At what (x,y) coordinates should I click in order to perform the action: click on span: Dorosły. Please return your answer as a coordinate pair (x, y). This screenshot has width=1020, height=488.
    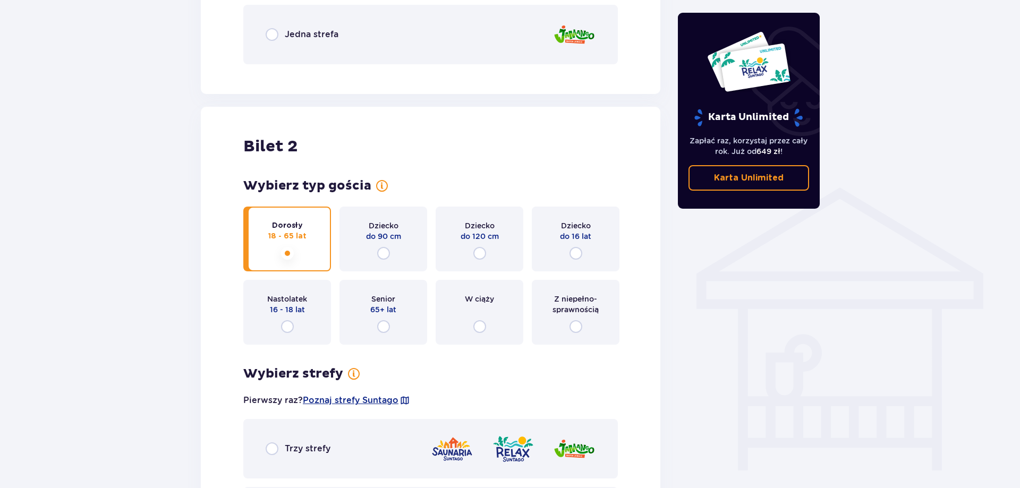
    Looking at the image, I should click on (287, 226).